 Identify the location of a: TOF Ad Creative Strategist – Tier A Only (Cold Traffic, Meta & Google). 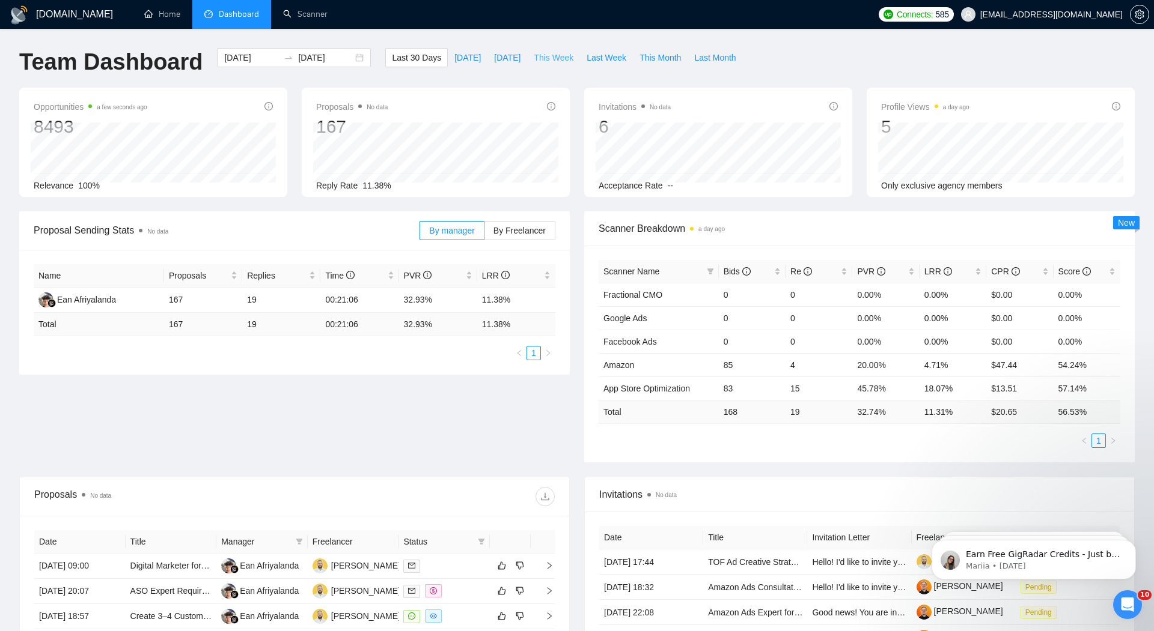
(838, 562).